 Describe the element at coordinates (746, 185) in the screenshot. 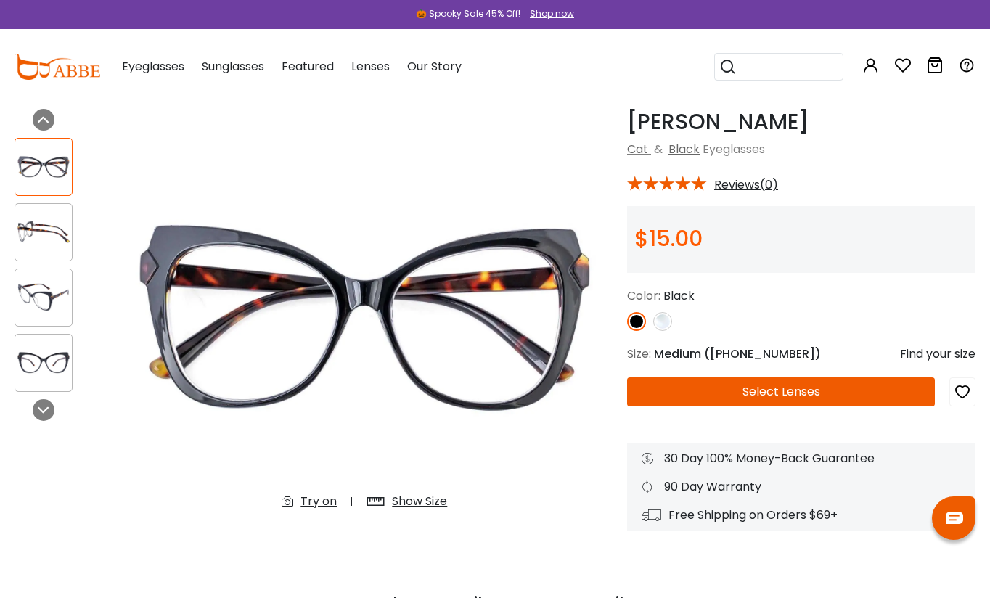

I see `span: Reviews(0)` at that location.